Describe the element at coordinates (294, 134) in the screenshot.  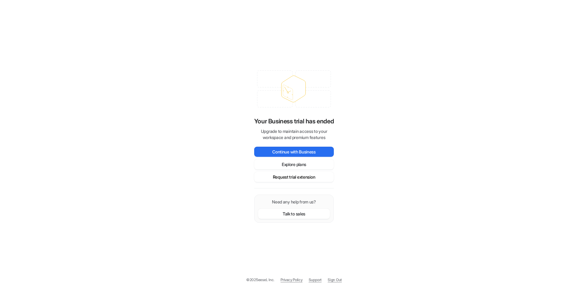
I see `p: Upgrade to maintain access to your workspace and premium features` at that location.